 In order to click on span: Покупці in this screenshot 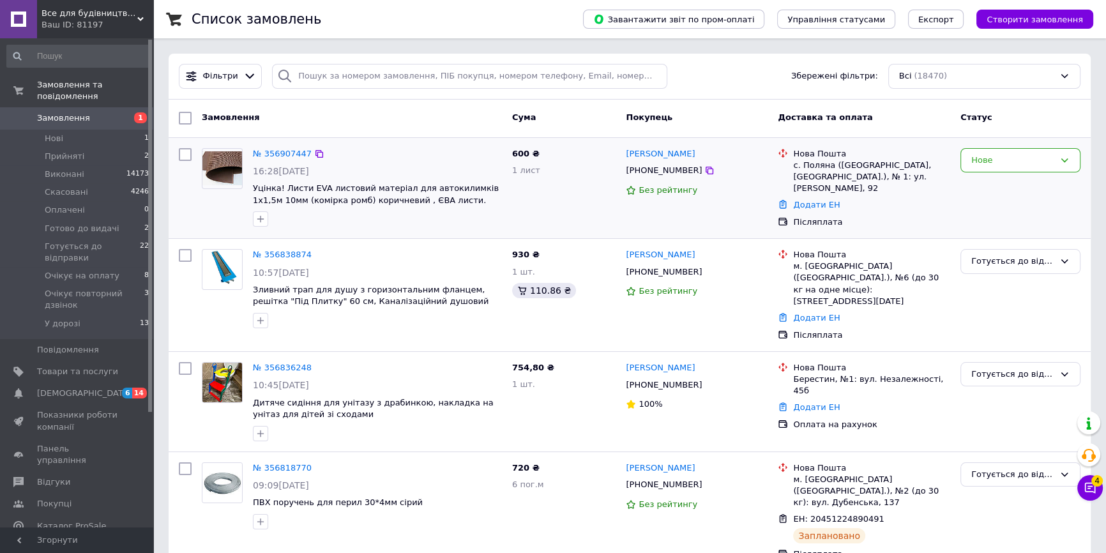, I will do `click(54, 504)`.